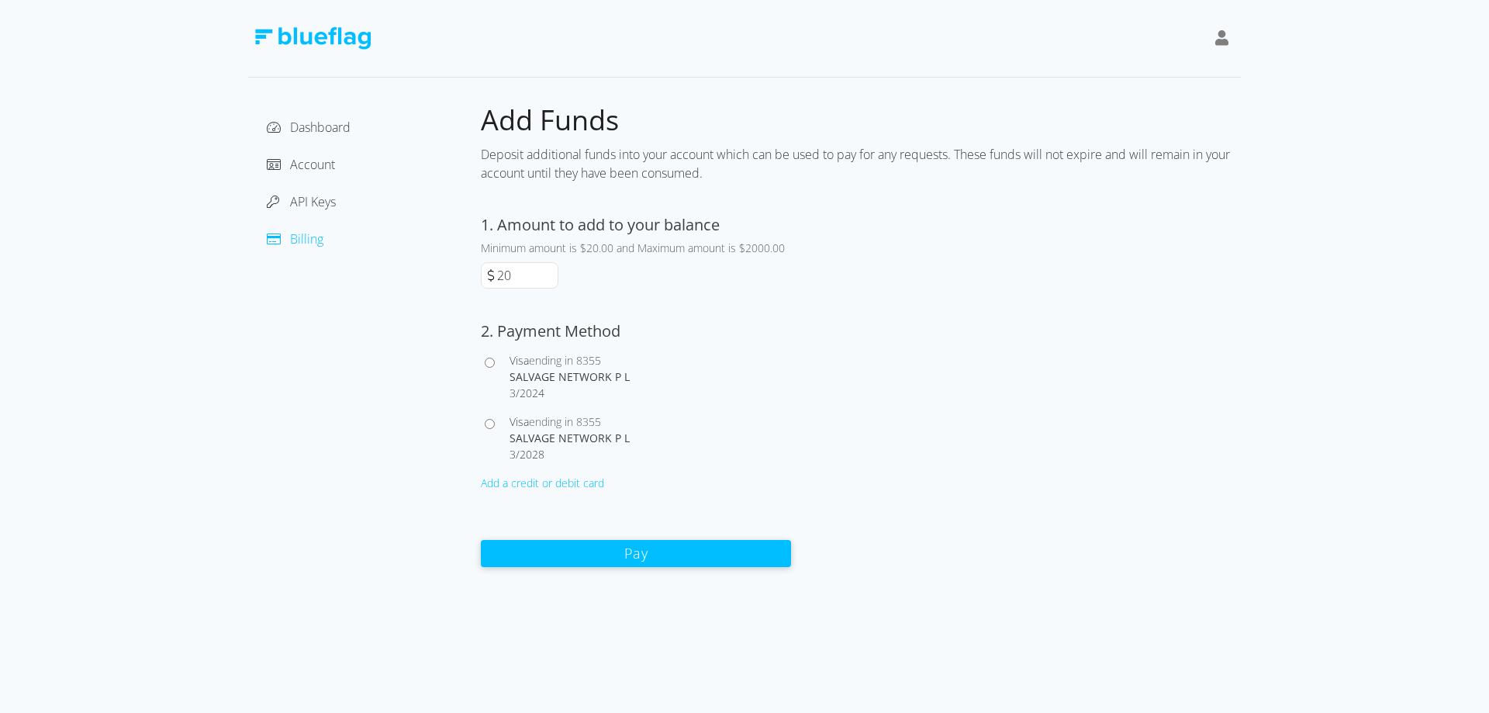 The image size is (1489, 713). I want to click on span: API Keys, so click(313, 202).